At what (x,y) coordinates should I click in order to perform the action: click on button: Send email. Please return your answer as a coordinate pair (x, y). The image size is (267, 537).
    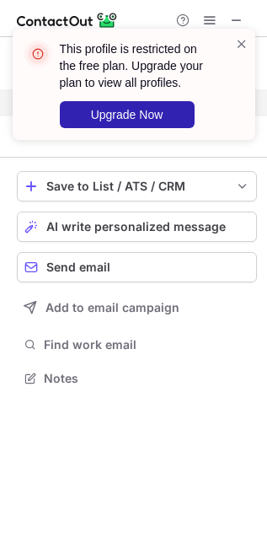
    Looking at the image, I should click on (137, 267).